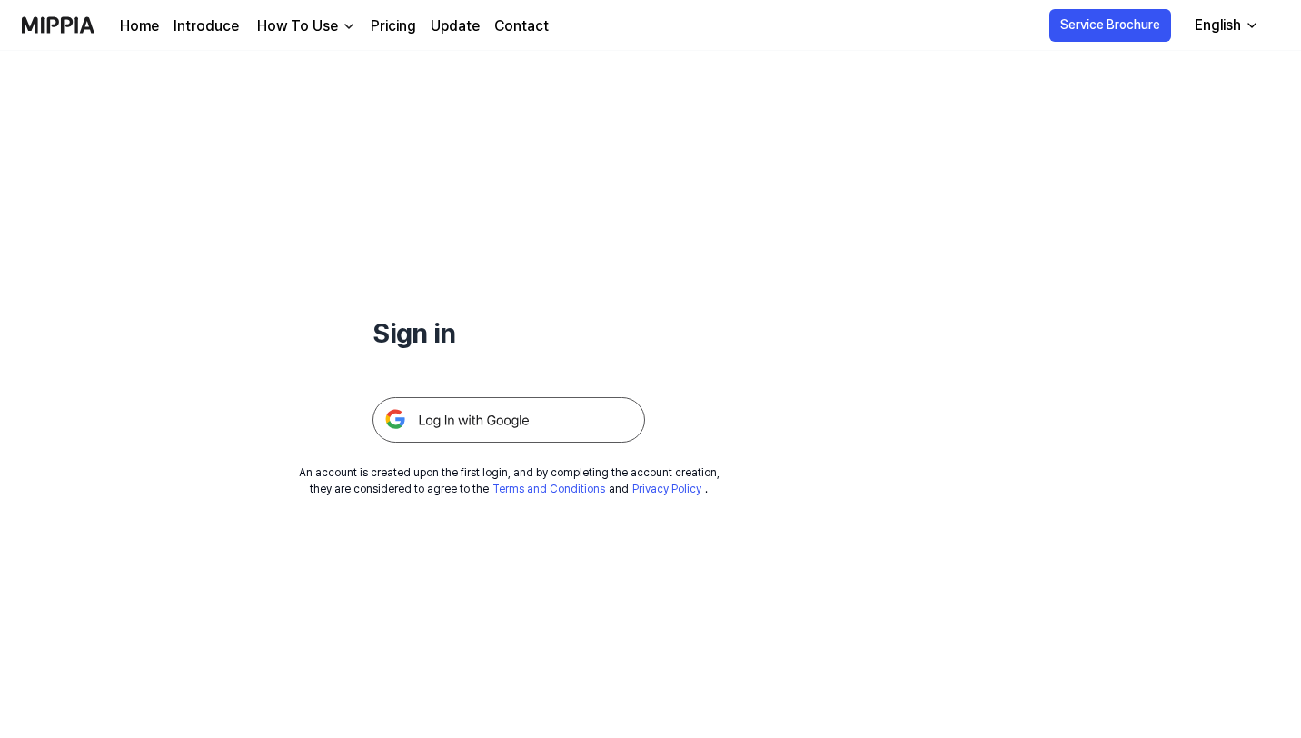 The width and height of the screenshot is (1301, 738). What do you see at coordinates (393, 26) in the screenshot?
I see `a: Pricing` at bounding box center [393, 26].